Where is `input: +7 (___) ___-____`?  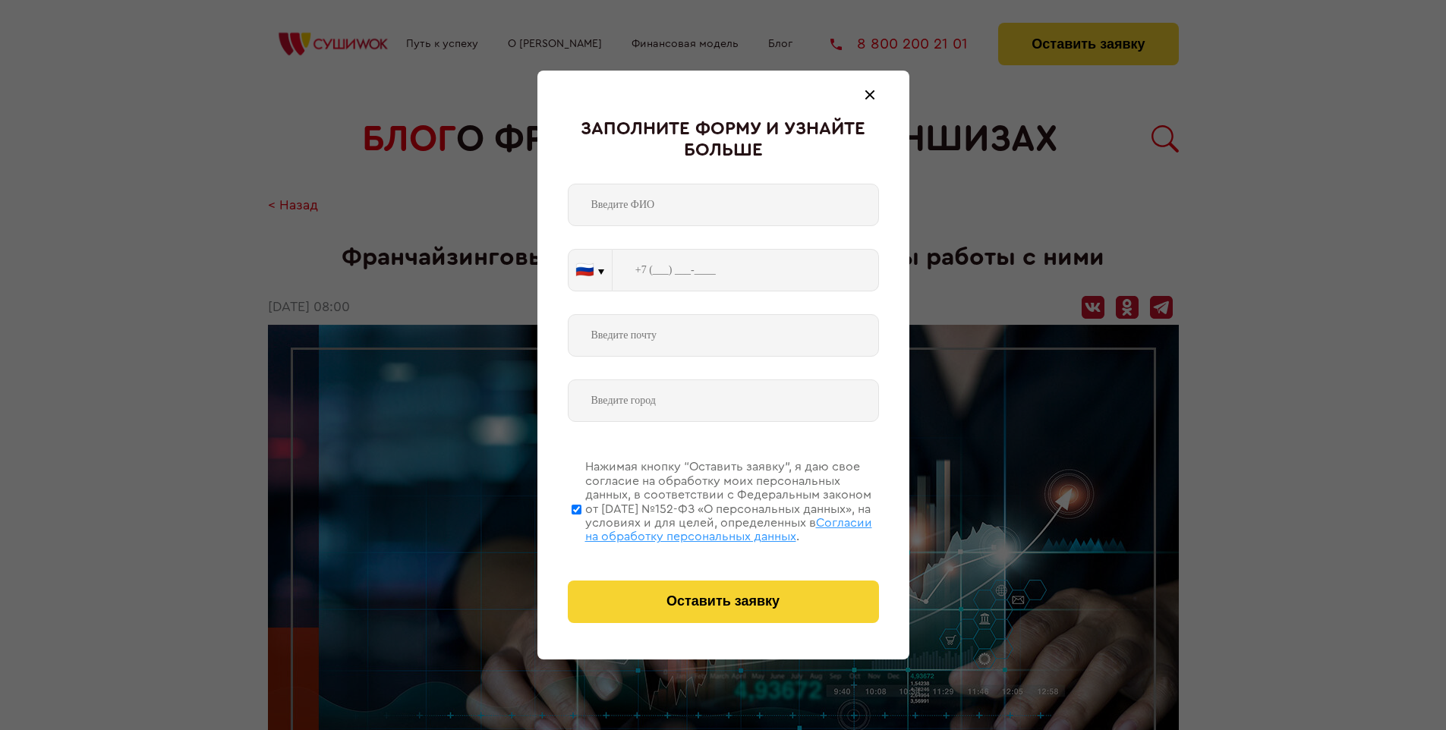
input: +7 (___) ___-____ is located at coordinates (745, 270).